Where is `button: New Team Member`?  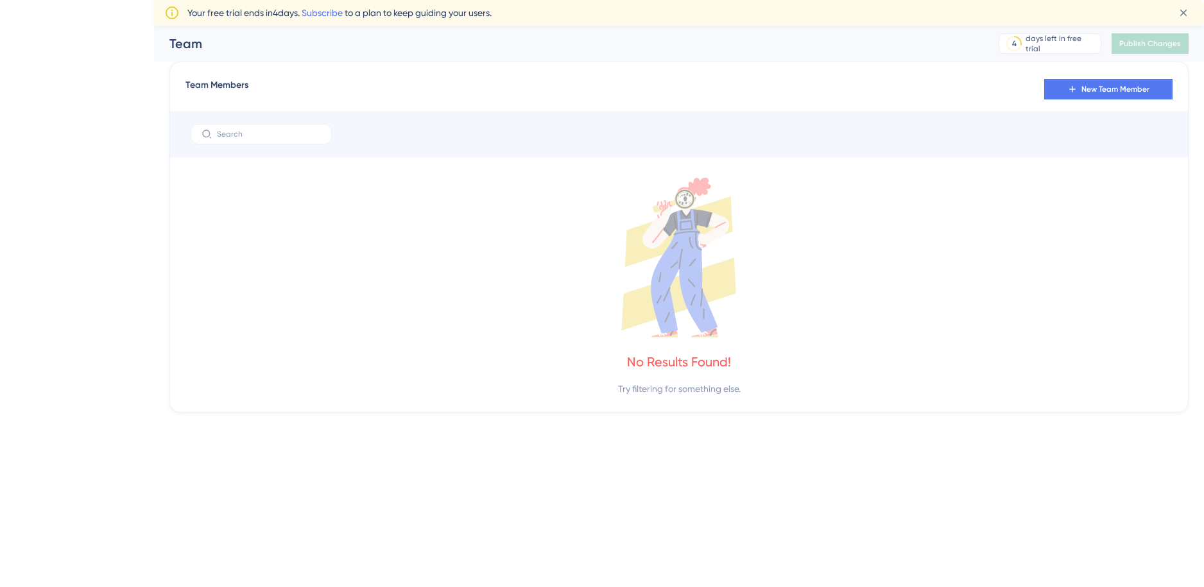
button: New Team Member is located at coordinates (1108, 89).